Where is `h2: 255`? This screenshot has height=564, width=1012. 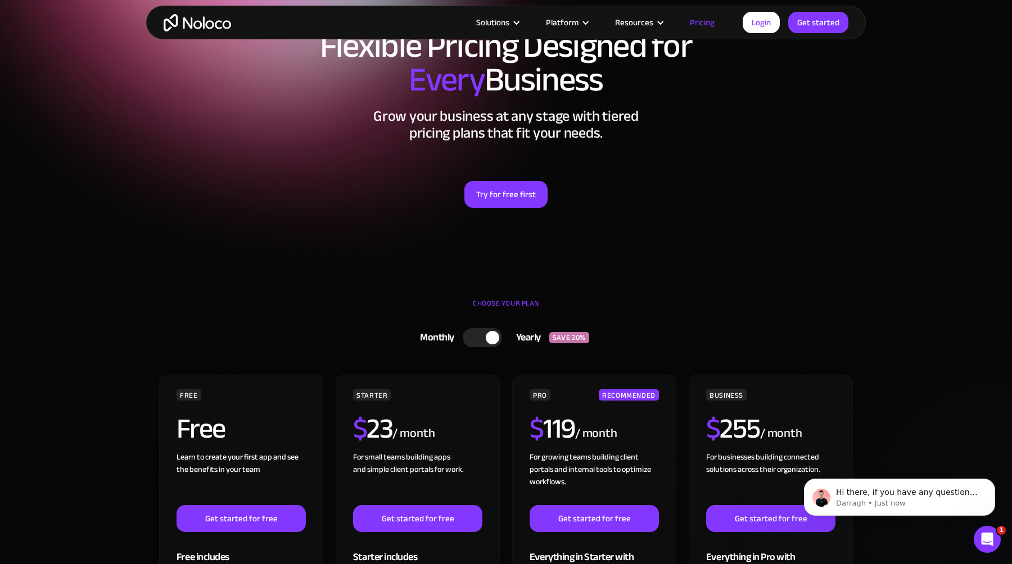 h2: 255 is located at coordinates (733, 429).